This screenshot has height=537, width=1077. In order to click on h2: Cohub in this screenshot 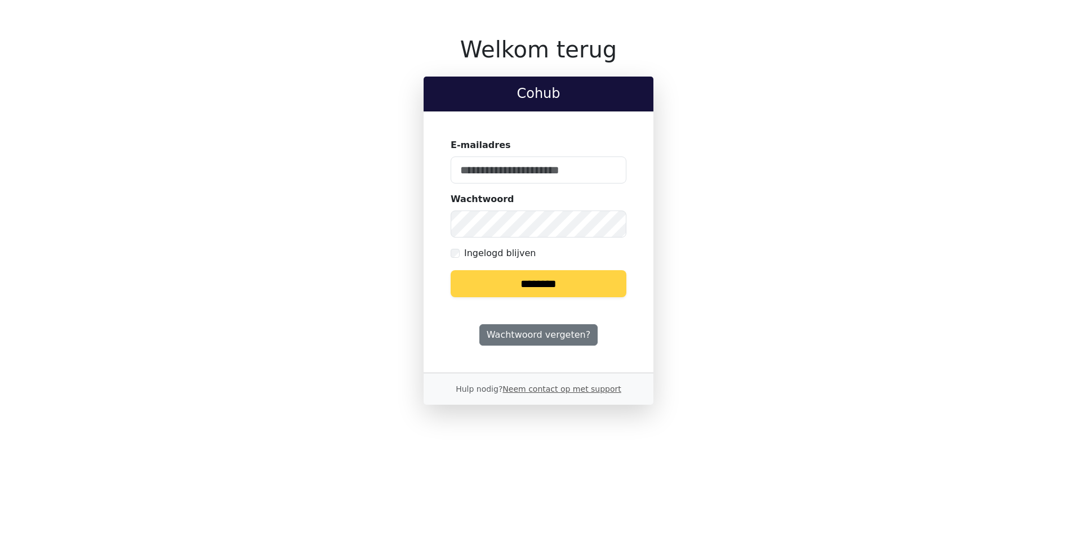, I will do `click(538, 93)`.